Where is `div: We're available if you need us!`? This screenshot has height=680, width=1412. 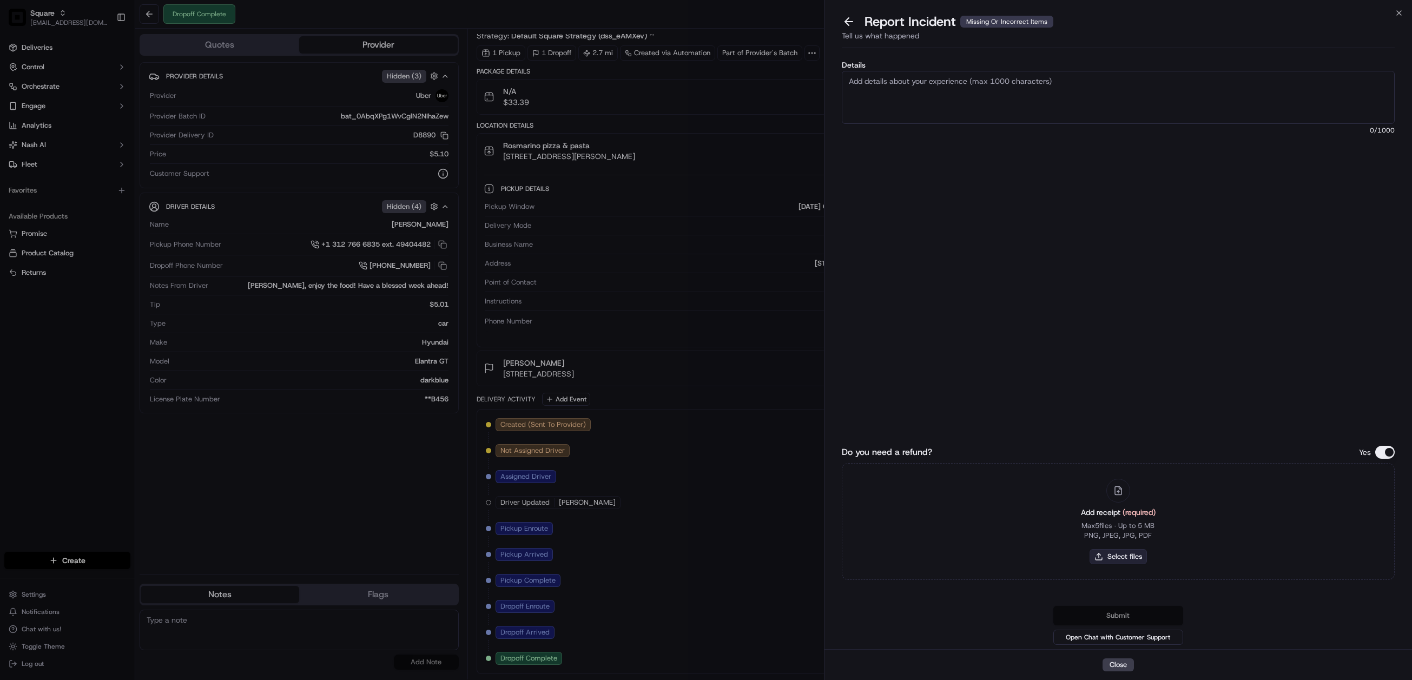 div: We're available if you need us! is located at coordinates (87, 119).